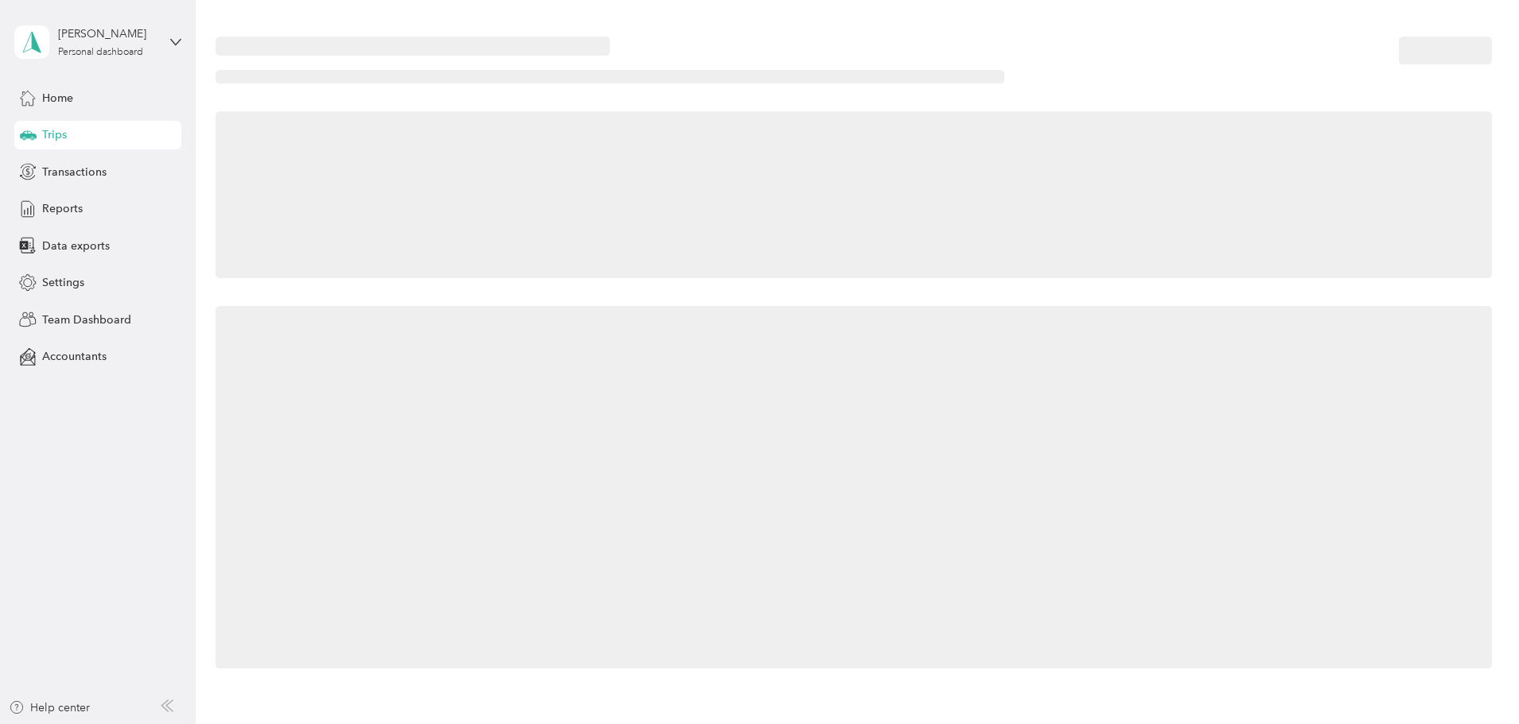 This screenshot has width=1519, height=724. Describe the element at coordinates (87, 320) in the screenshot. I see `span: Team Dashboard` at that location.